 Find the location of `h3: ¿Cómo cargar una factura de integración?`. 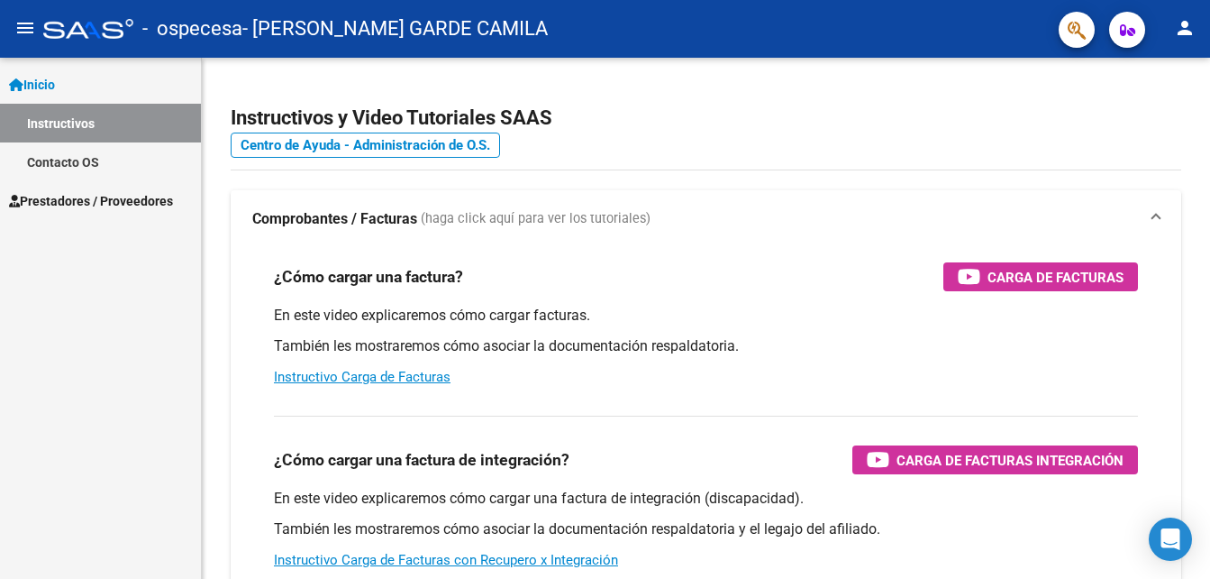

h3: ¿Cómo cargar una factura de integración? is located at coordinates (422, 460).